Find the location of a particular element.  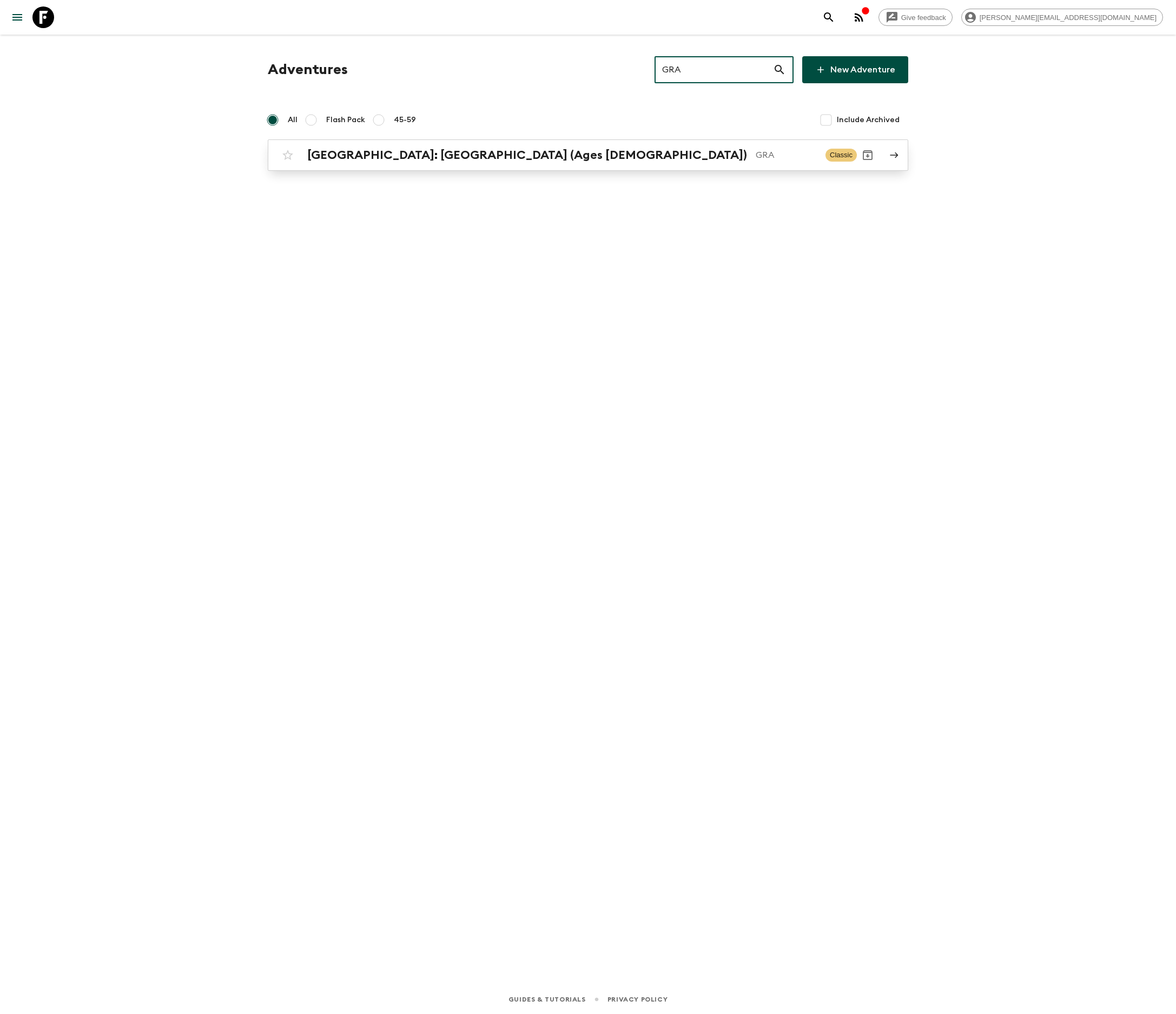

button: menu is located at coordinates (17, 17).